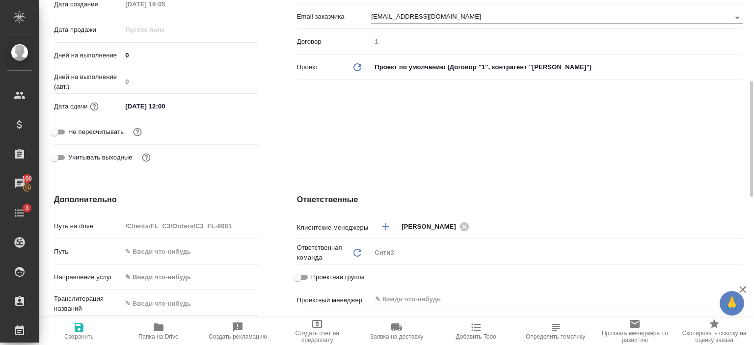  Describe the element at coordinates (88, 55) in the screenshot. I see `p: Дней на выполнение` at that location.